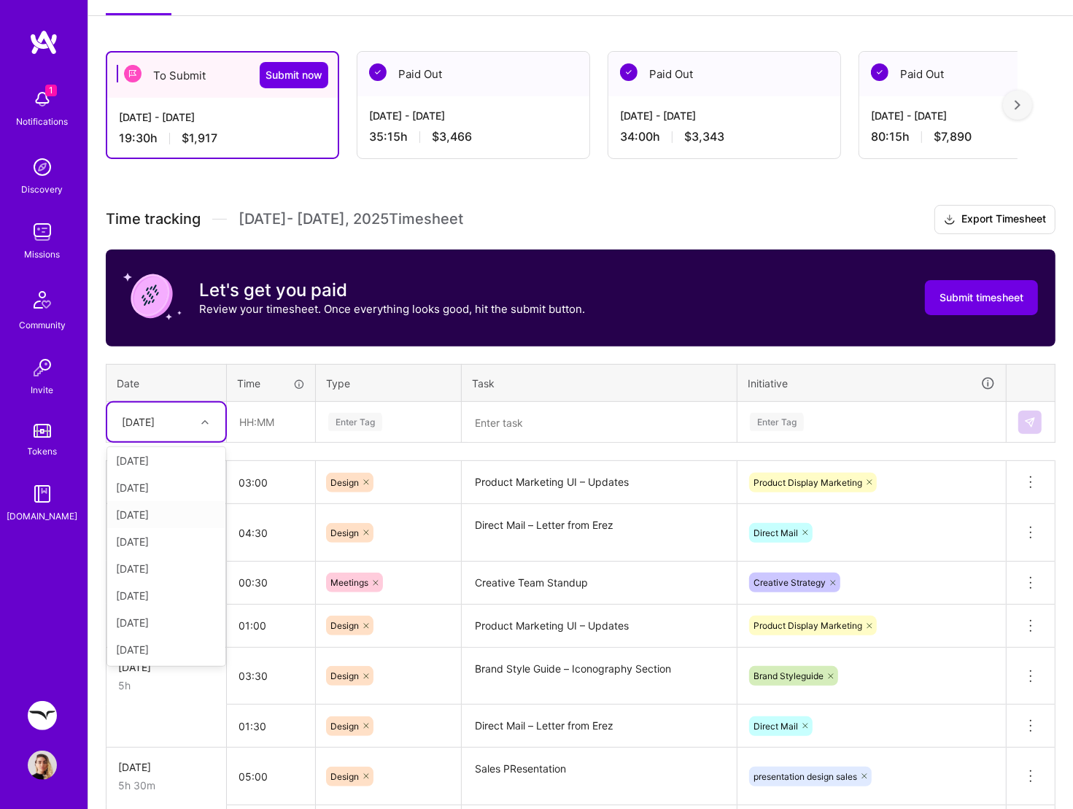 The image size is (1073, 809). What do you see at coordinates (42, 368) in the screenshot?
I see `img: Invite` at bounding box center [42, 368].